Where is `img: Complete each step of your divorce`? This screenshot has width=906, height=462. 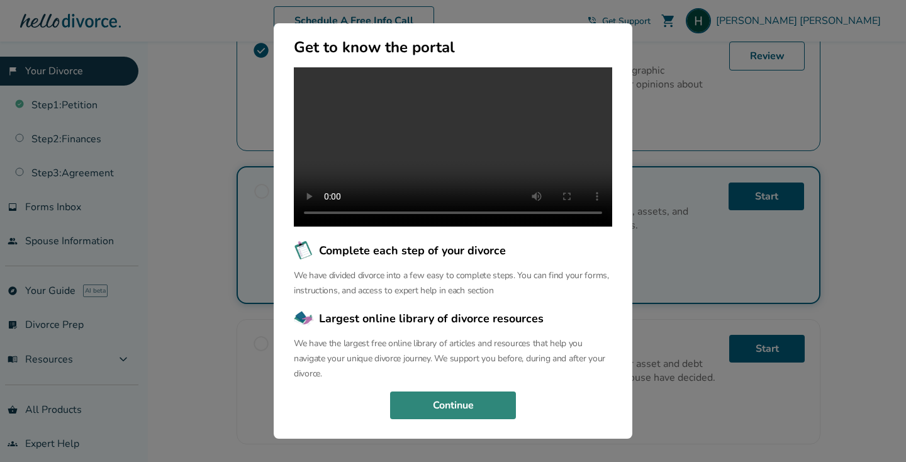
img: Complete each step of your divorce is located at coordinates (304, 251).